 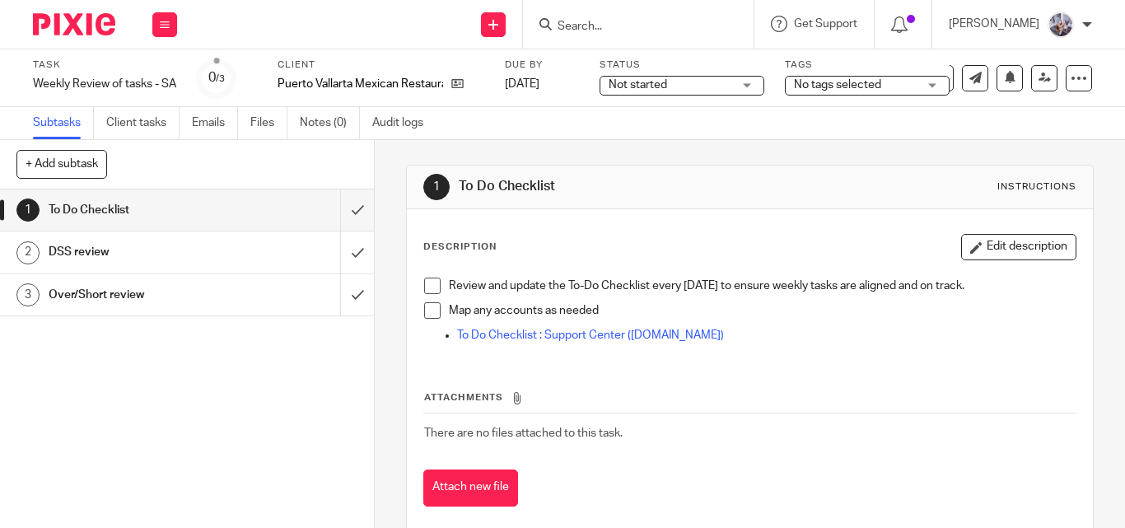 I want to click on p: Puerto Vallarta Mexican Restaurants, so click(x=360, y=84).